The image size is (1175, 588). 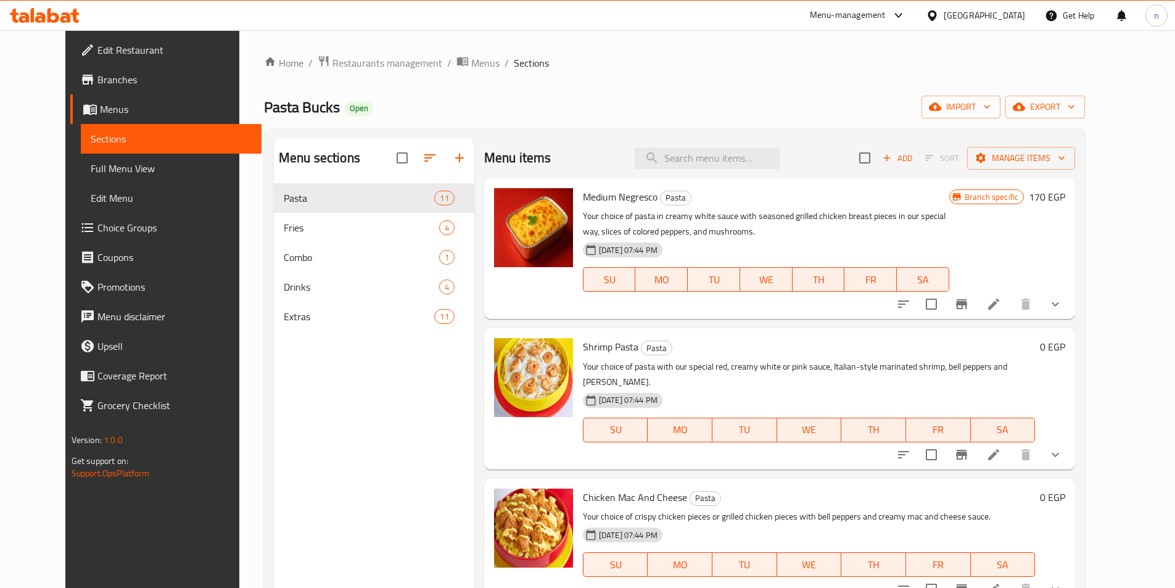 I want to click on span: import, so click(x=961, y=107).